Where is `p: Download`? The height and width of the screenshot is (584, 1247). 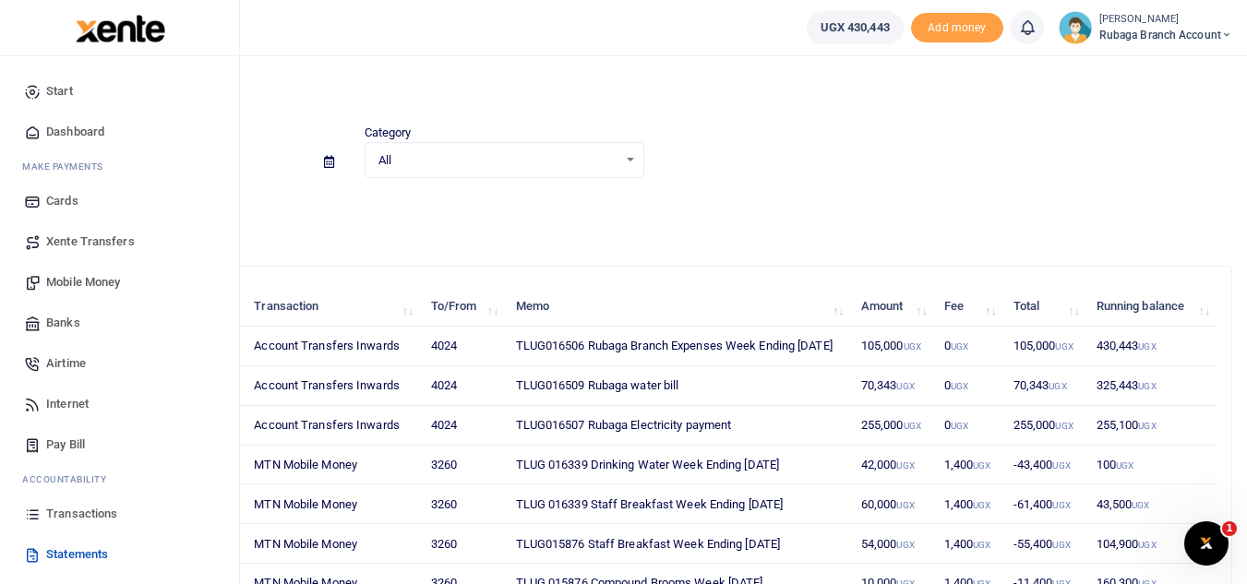 p: Download is located at coordinates (651, 210).